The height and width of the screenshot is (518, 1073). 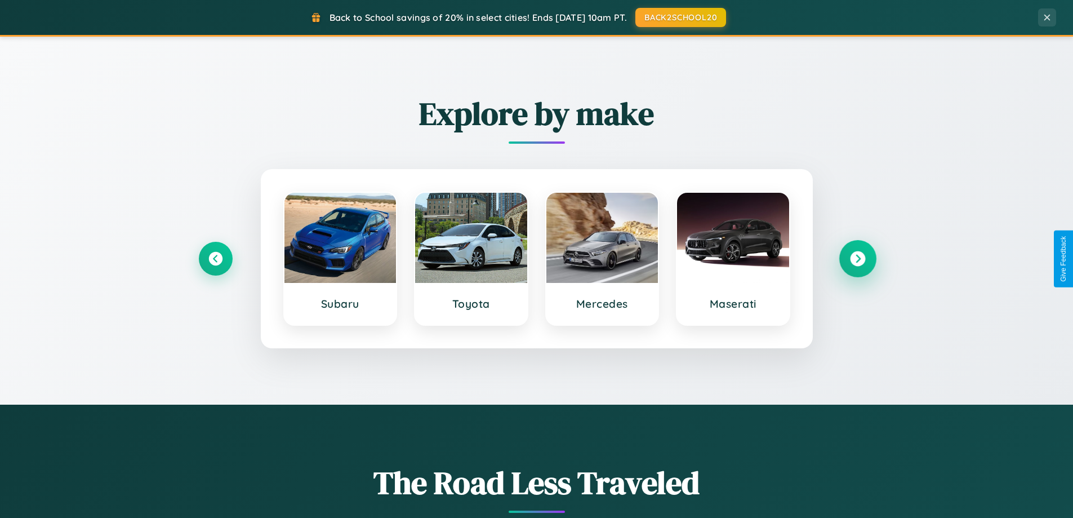 I want to click on button: BACK2SCHOOL20, so click(x=681, y=17).